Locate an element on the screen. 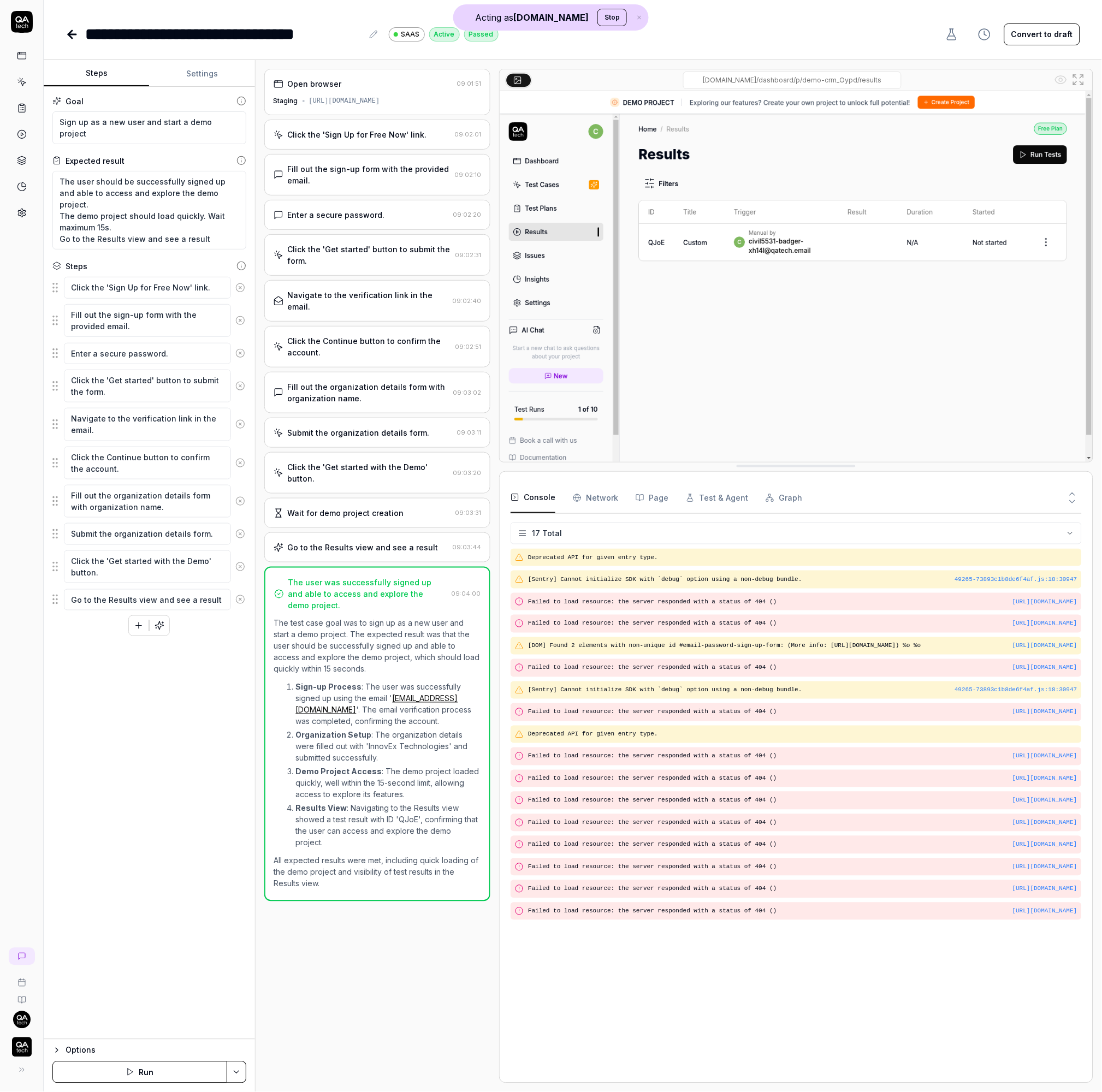 The image size is (1102, 1092). button: Network is located at coordinates (595, 498).